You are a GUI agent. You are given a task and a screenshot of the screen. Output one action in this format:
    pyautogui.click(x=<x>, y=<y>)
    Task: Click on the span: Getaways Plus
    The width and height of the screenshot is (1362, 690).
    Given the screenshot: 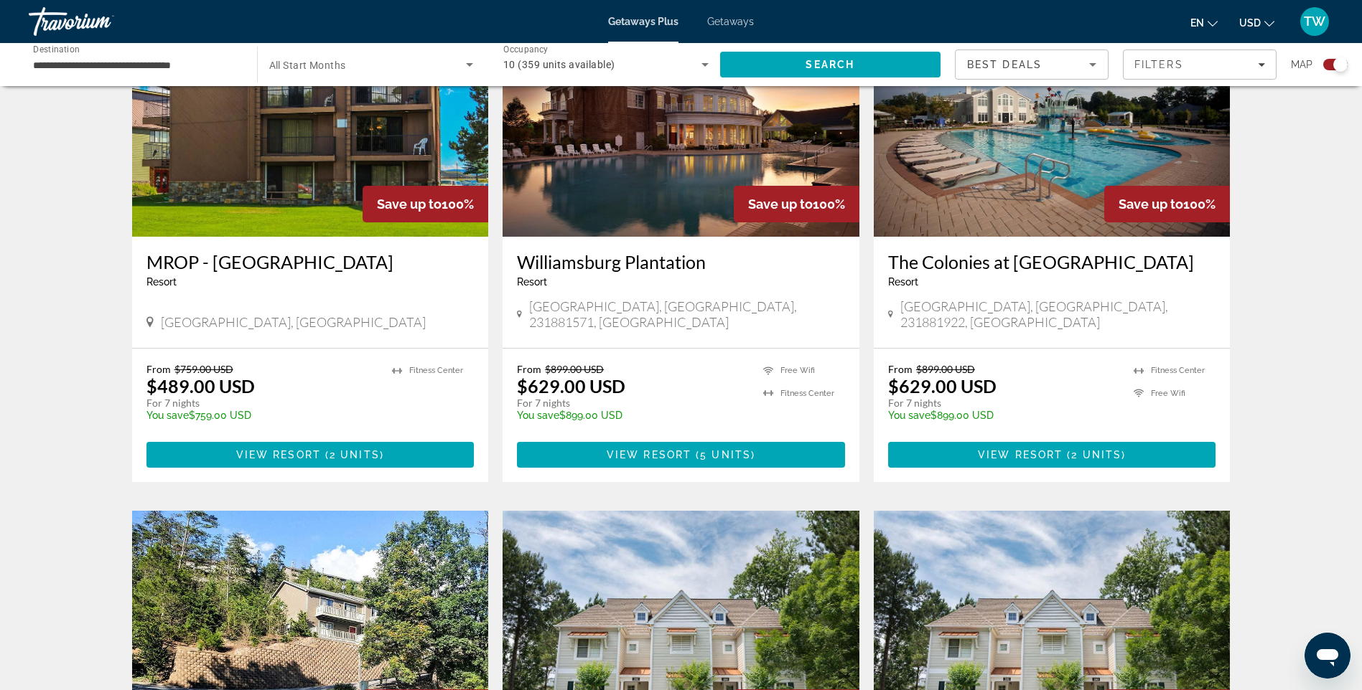 What is the action you would take?
    pyautogui.click(x=643, y=22)
    